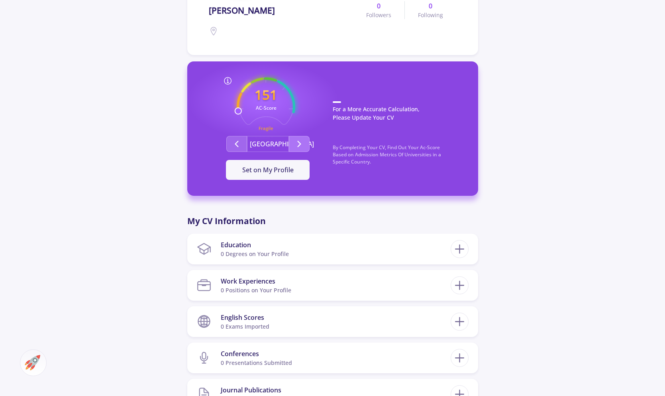 The width and height of the screenshot is (665, 396). What do you see at coordinates (32, 362) in the screenshot?
I see `img: ac-market` at bounding box center [32, 362].